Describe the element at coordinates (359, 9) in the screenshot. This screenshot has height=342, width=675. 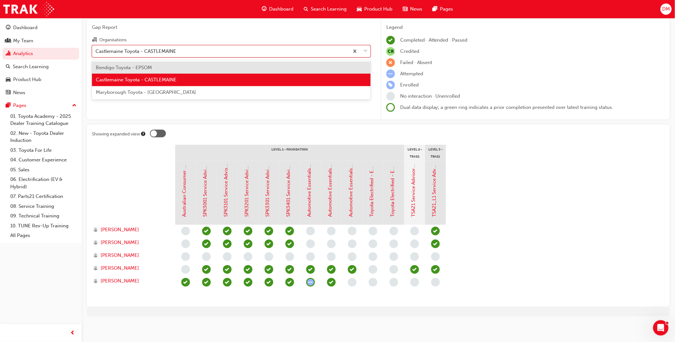
I see `span: car-icon` at that location.